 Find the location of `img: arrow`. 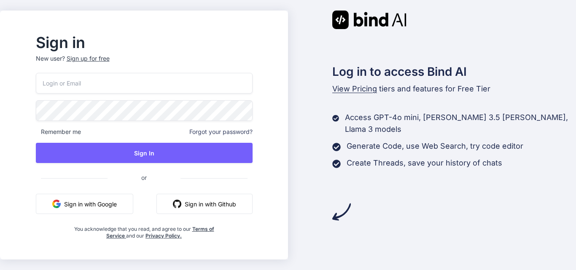

img: arrow is located at coordinates (341, 212).